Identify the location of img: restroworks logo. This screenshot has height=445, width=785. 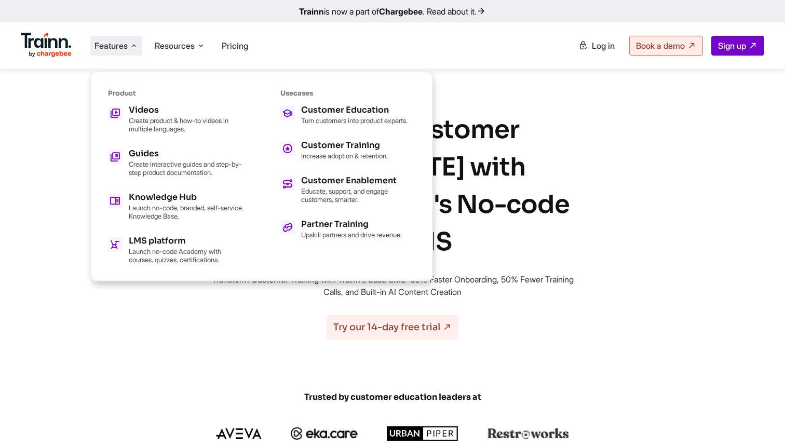
(528, 434).